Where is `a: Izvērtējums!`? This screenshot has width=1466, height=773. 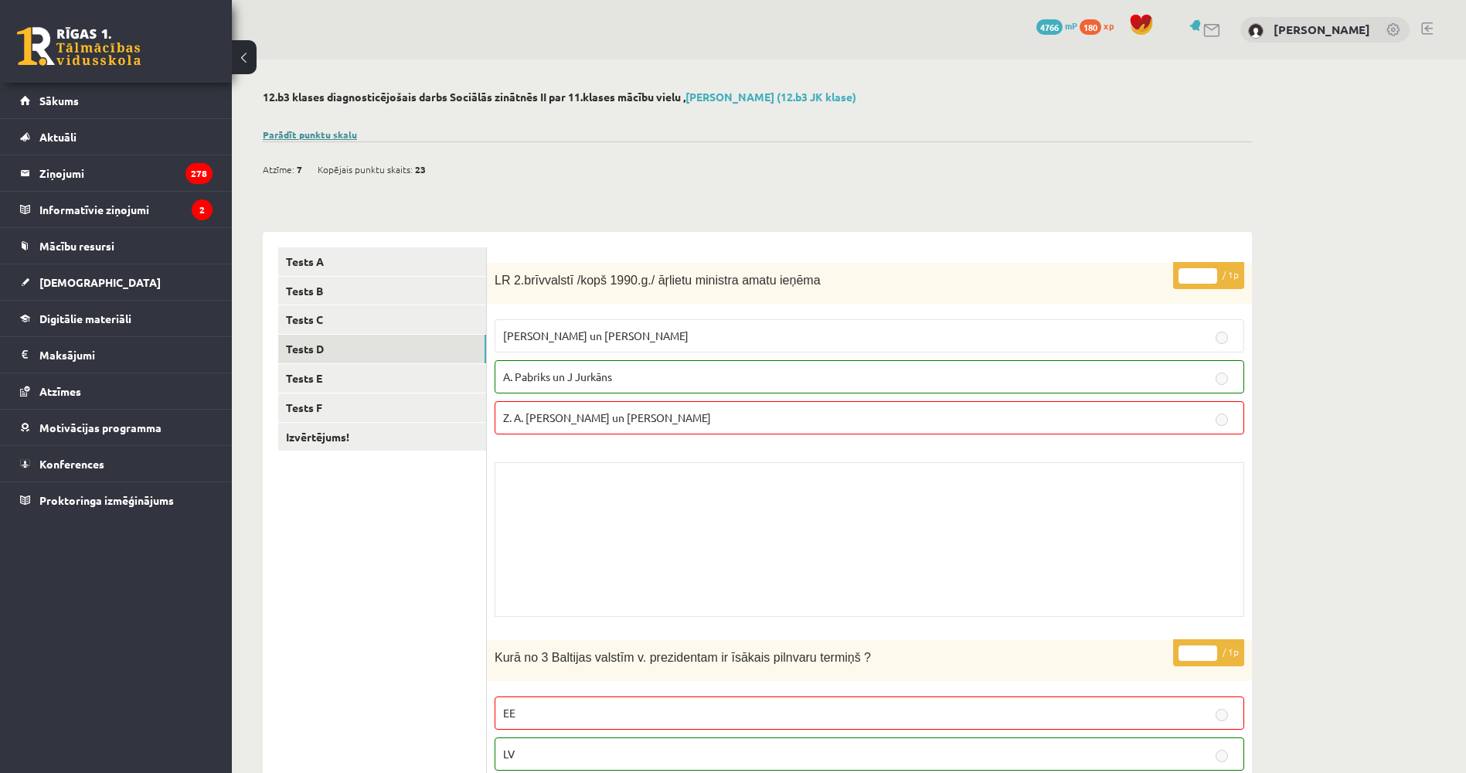
a: Izvērtējums! is located at coordinates (382, 437).